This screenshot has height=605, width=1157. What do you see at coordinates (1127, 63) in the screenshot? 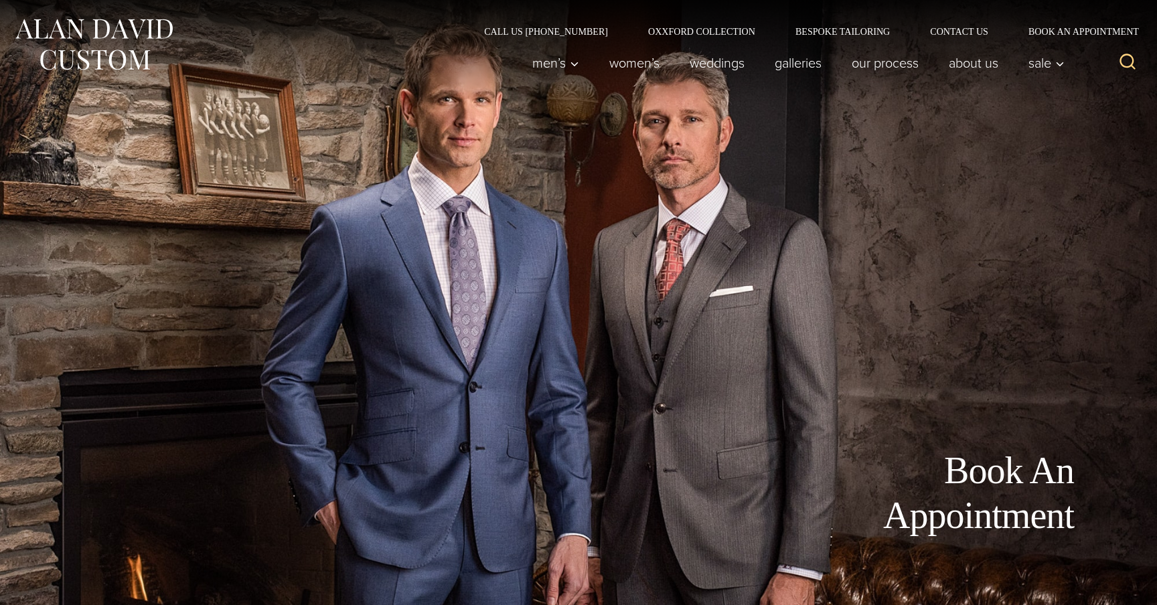
I see `button: View Search Form` at bounding box center [1127, 63].